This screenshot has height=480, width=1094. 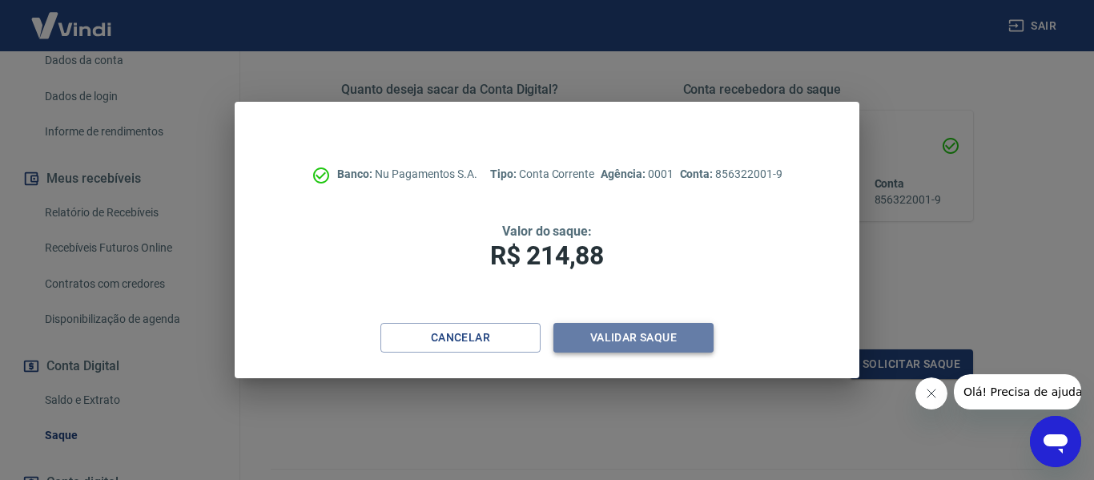 I want to click on span: Tipo:, so click(x=505, y=174).